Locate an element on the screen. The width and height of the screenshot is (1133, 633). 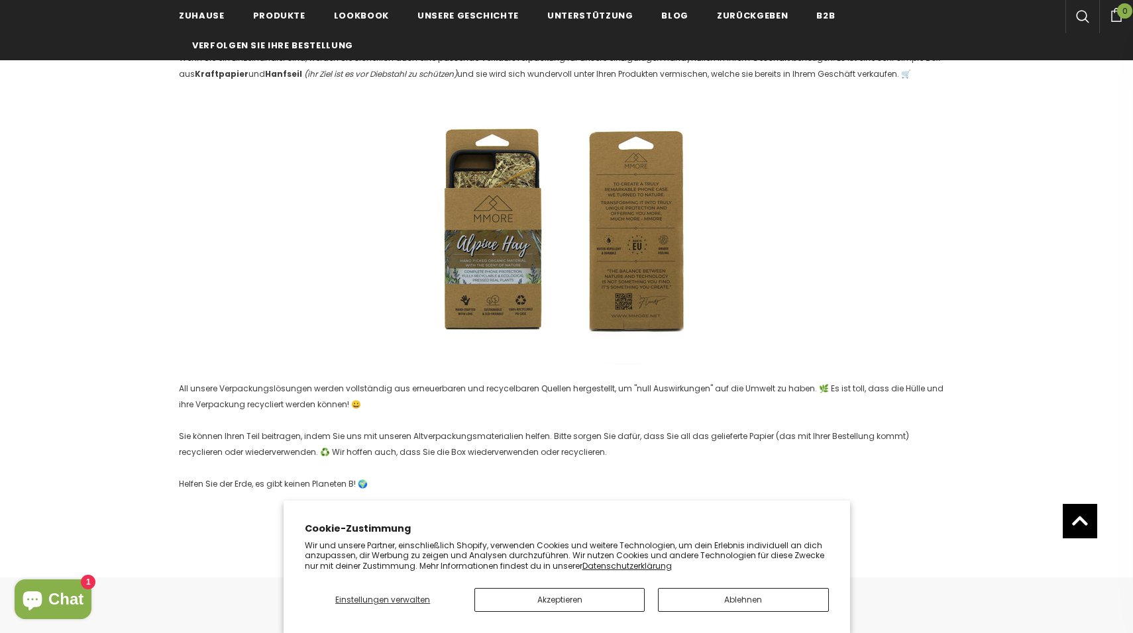
span: Zurückgeben is located at coordinates (752, 15).